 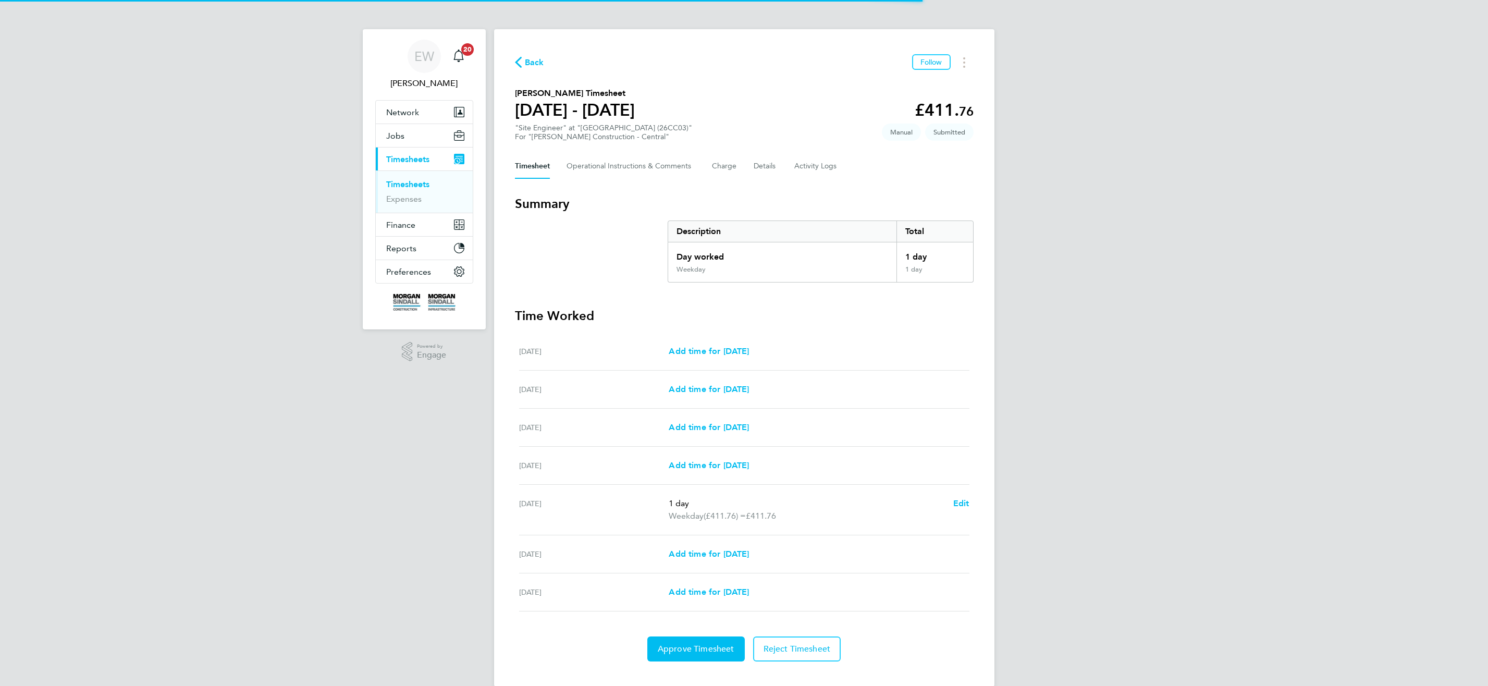 What do you see at coordinates (424, 302) in the screenshot?
I see `a: Go to home page` at bounding box center [424, 302].